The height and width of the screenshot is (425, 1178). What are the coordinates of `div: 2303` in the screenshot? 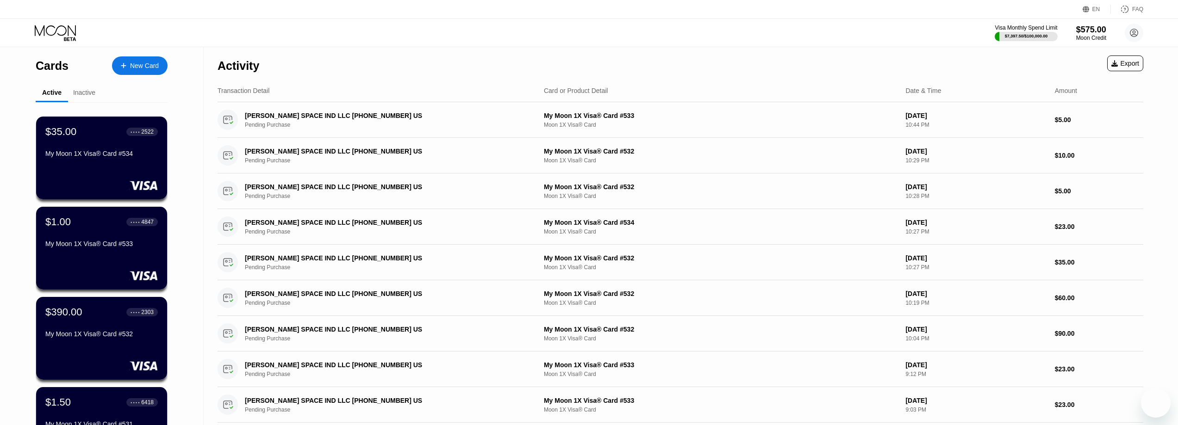 It's located at (147, 313).